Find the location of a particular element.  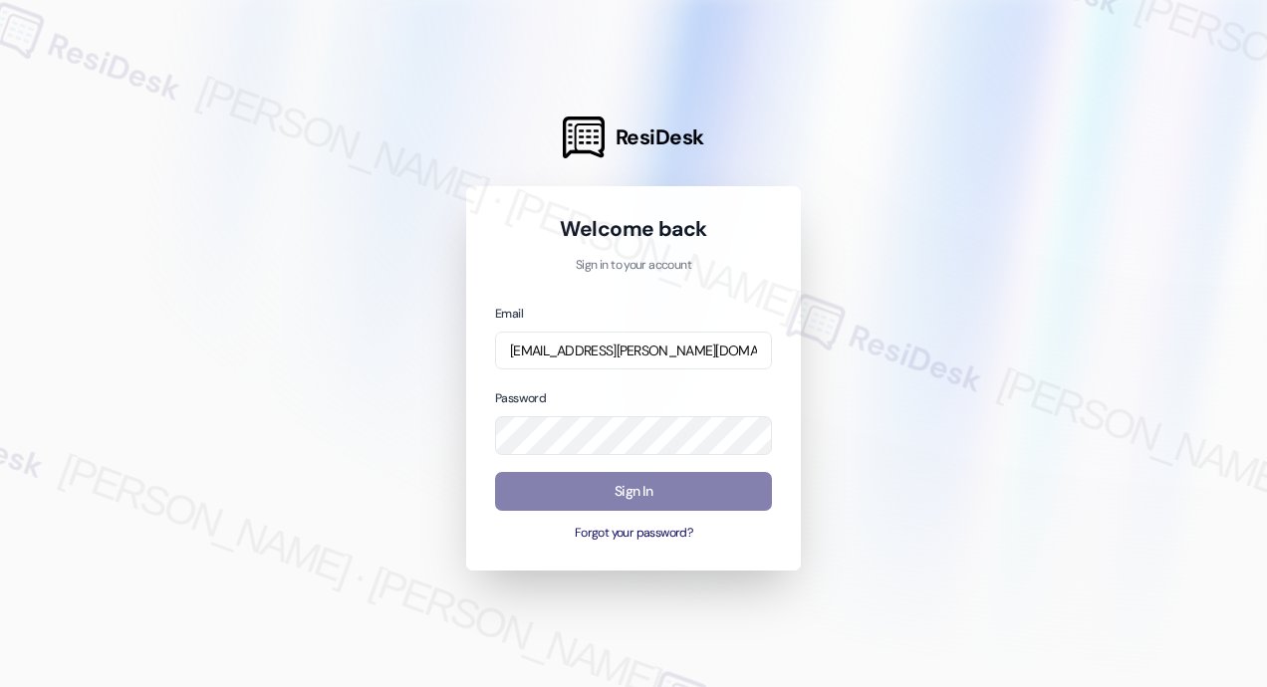

p: Sign in to your account is located at coordinates (634, 266).